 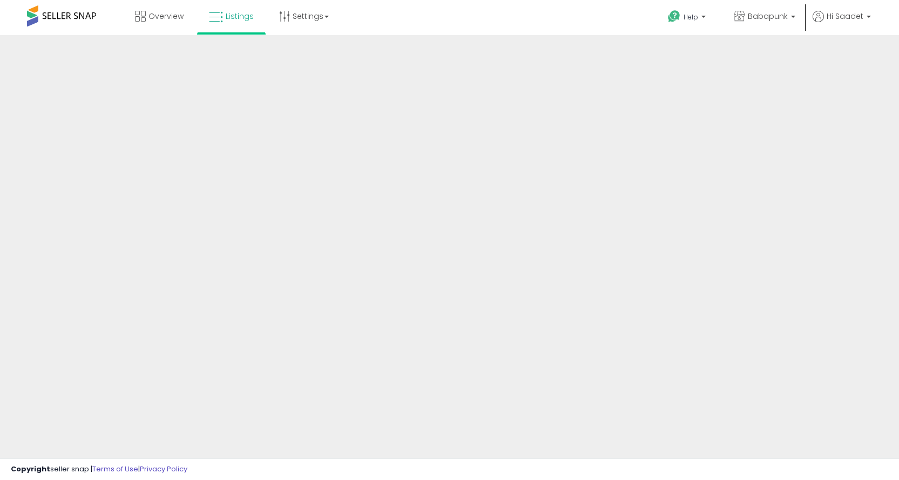 I want to click on div: seller snap | |, so click(x=99, y=469).